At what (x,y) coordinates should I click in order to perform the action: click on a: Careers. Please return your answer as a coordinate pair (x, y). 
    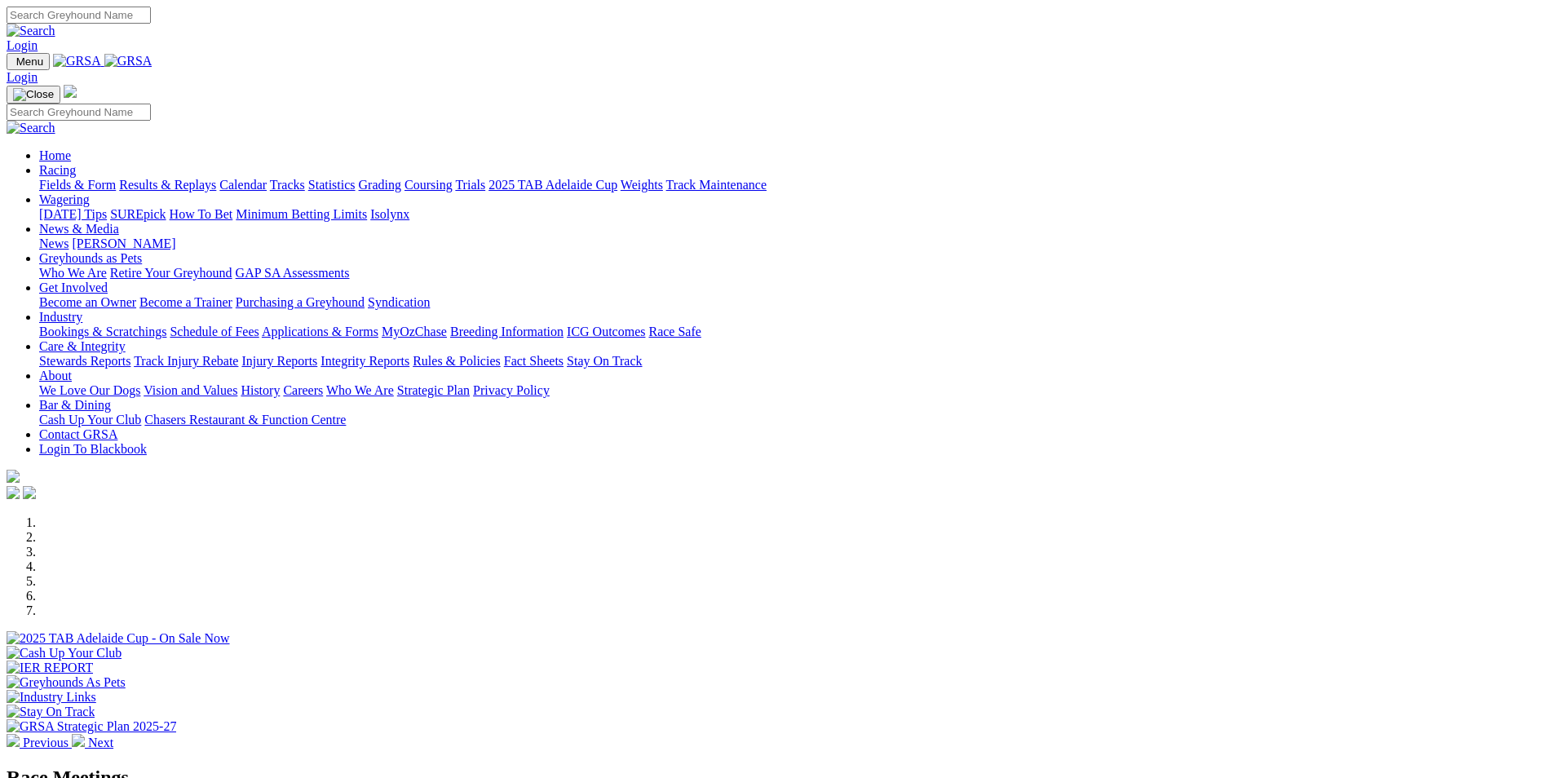
    Looking at the image, I should click on (303, 390).